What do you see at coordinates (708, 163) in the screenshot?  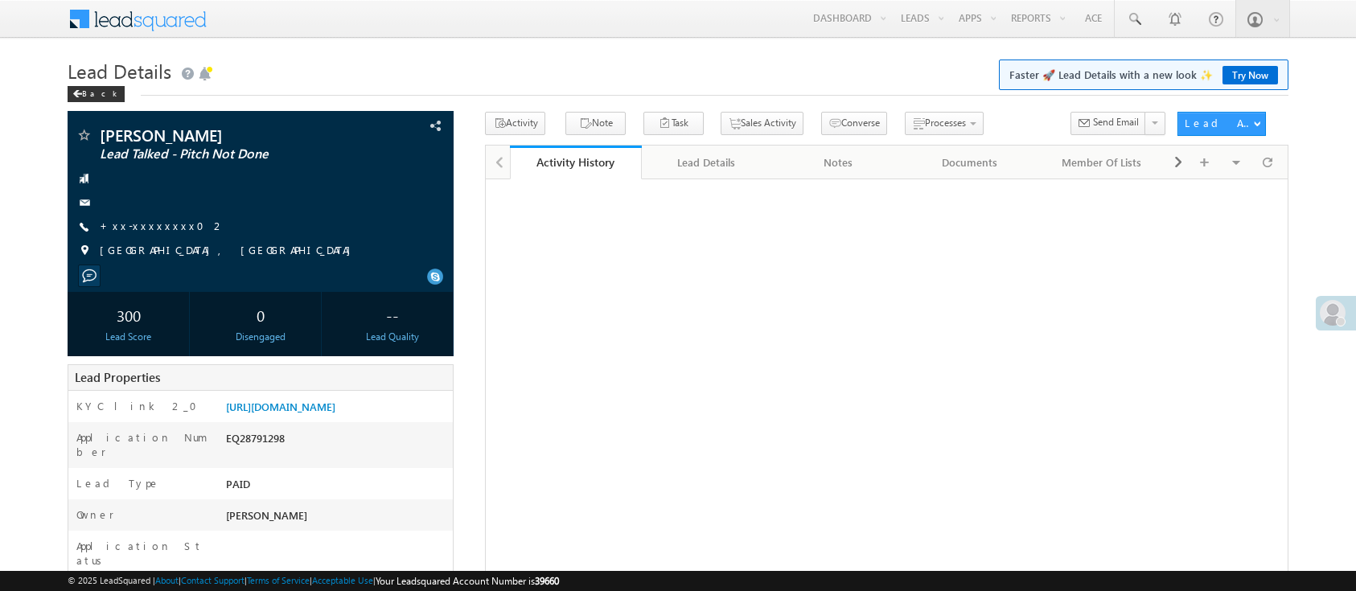 I see `a: Lead Details` at bounding box center [708, 163].